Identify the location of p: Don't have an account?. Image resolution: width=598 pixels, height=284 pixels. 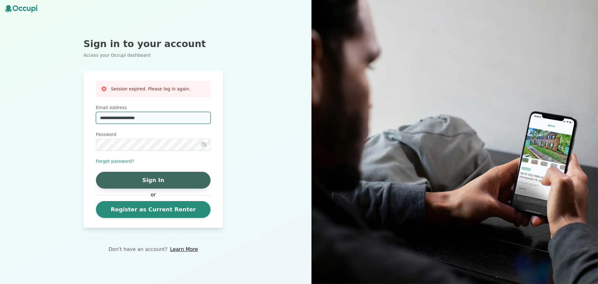
(138, 249).